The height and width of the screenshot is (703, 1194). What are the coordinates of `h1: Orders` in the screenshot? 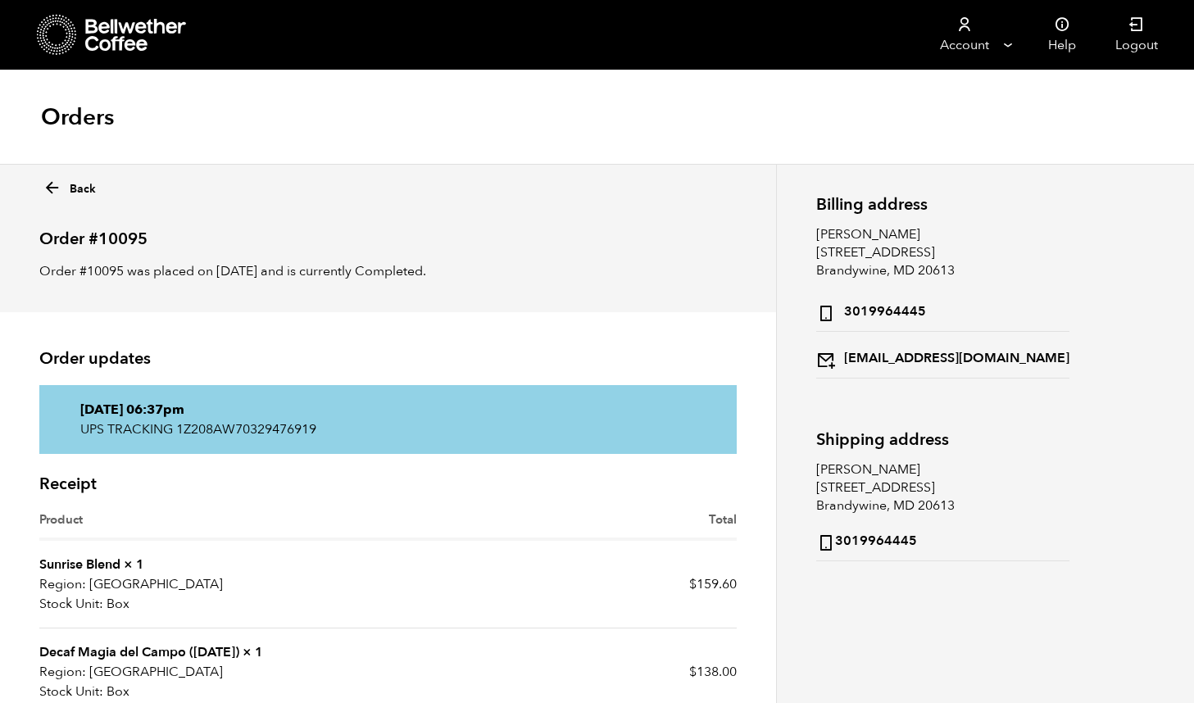 It's located at (77, 117).